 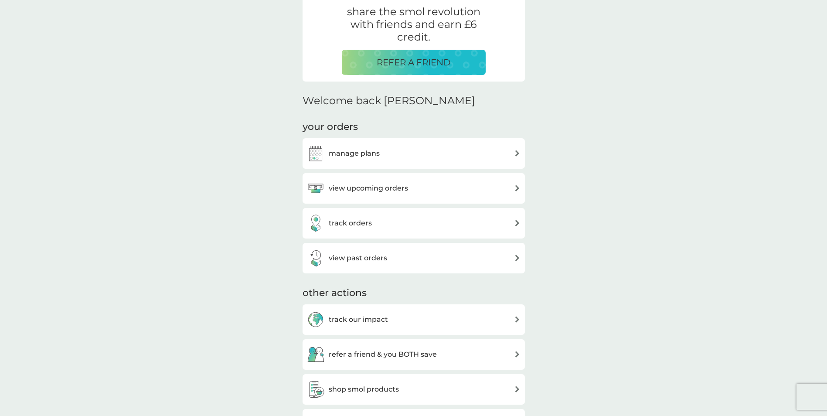 What do you see at coordinates (358, 319) in the screenshot?
I see `h3: track our impact` at bounding box center [358, 319].